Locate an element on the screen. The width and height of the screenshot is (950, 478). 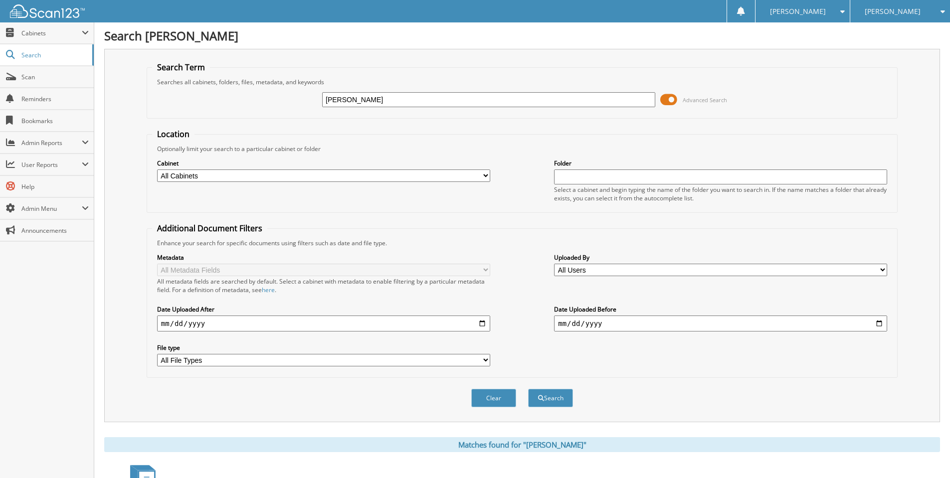
img: scan123-logo-white.svg is located at coordinates (47, 11).